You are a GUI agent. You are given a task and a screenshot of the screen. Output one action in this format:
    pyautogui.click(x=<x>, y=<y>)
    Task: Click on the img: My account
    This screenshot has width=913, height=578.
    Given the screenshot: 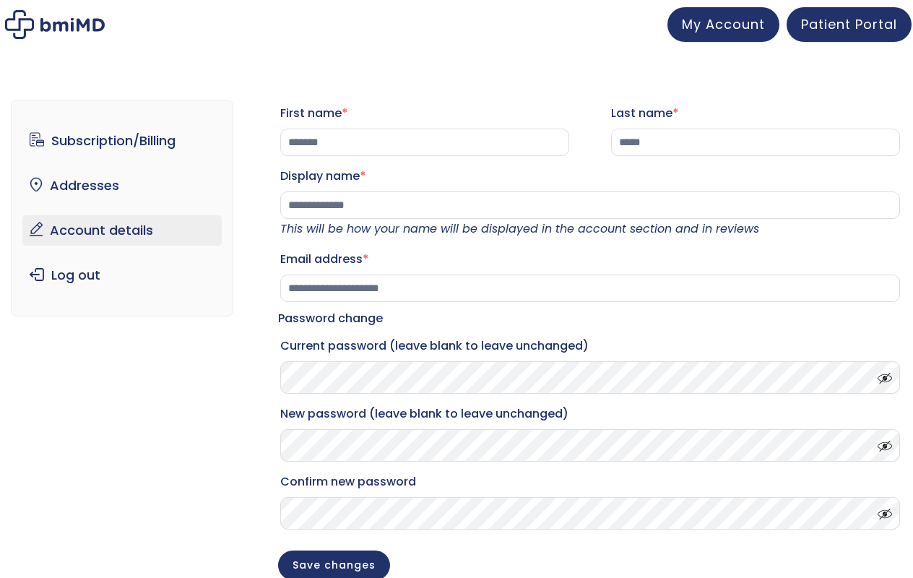 What is the action you would take?
    pyautogui.click(x=55, y=25)
    